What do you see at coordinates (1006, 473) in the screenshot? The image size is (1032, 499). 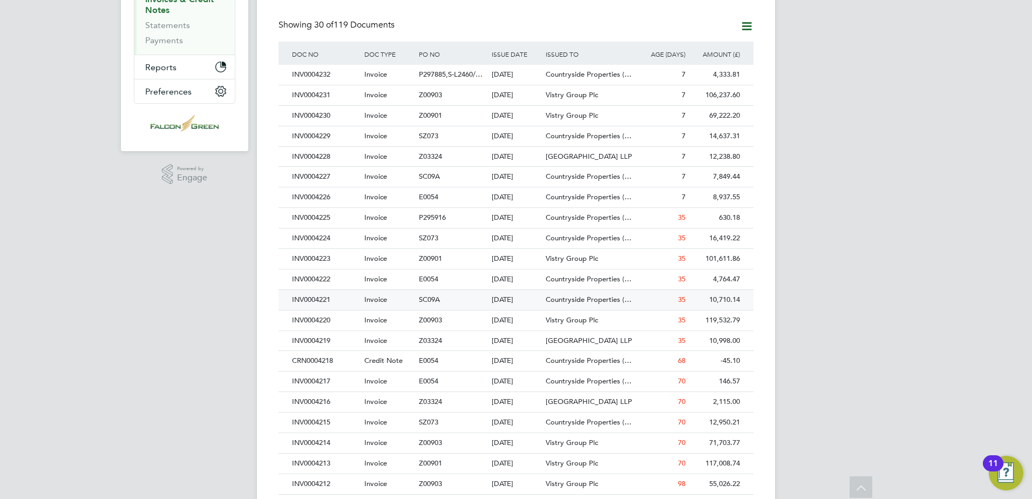 I see `button: Open Resource Center, 11 new notifications` at bounding box center [1006, 473].